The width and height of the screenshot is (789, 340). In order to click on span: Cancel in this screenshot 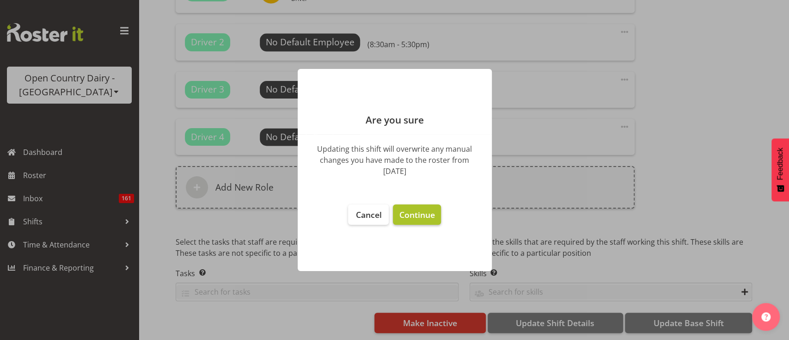, I will do `click(369, 215)`.